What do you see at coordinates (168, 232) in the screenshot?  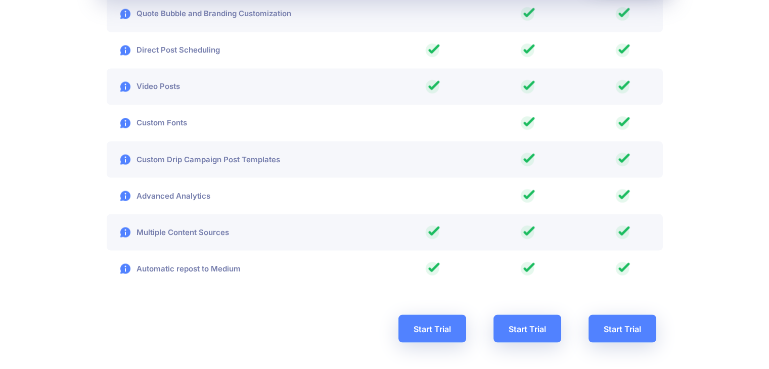 I see `p: Multiple Content Sources` at bounding box center [168, 232].